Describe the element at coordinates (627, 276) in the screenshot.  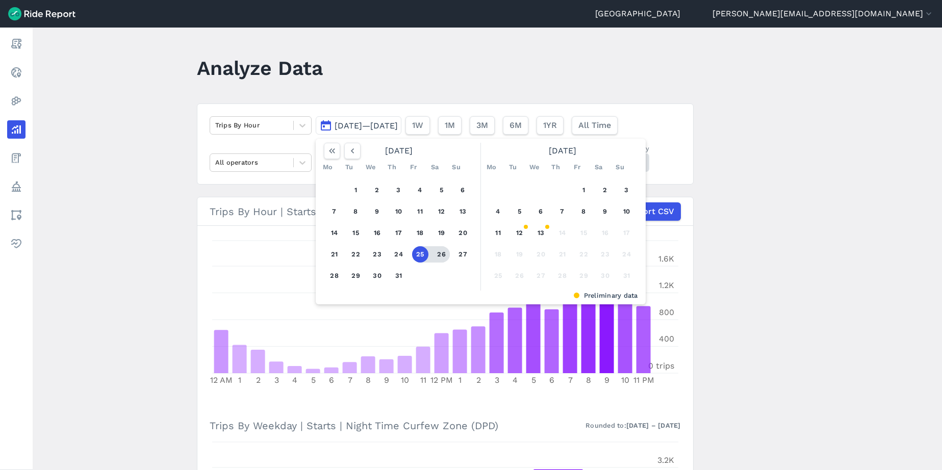
I see `button: 31` at that location.